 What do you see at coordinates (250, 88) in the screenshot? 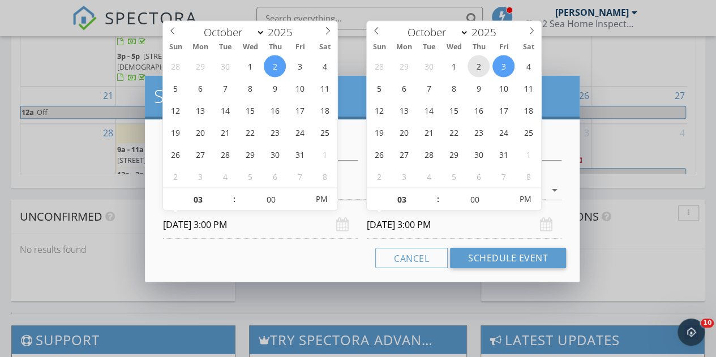
I see `span: October 8, 2025` at bounding box center [250, 88].